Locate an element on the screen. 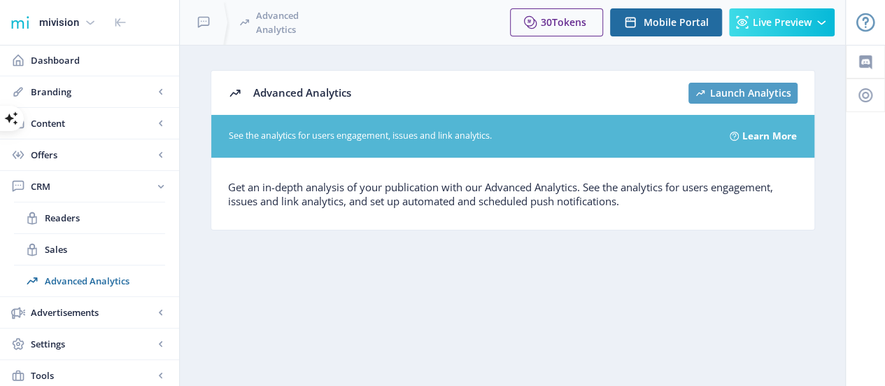  a: Advanced Analytics is located at coordinates (90, 281).